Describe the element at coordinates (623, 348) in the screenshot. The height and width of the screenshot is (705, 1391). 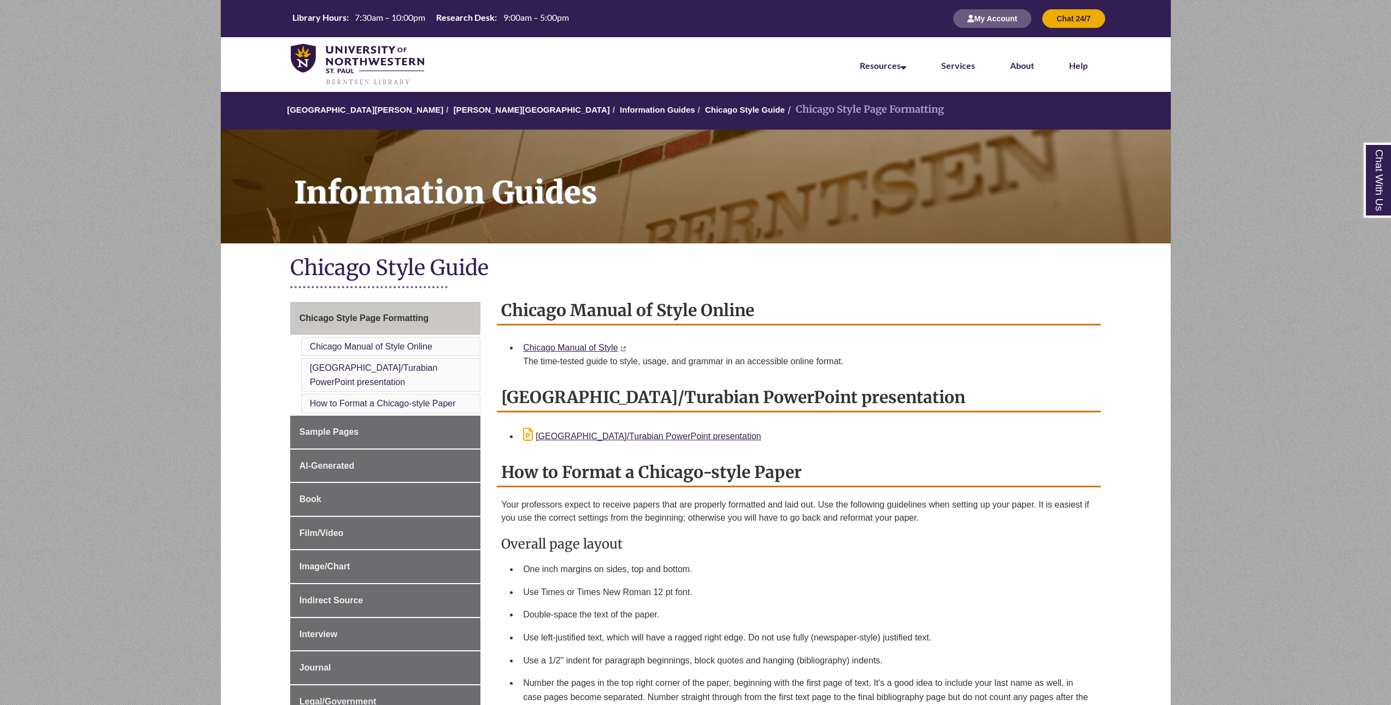
I see `i: This link opens in a new window` at that location.